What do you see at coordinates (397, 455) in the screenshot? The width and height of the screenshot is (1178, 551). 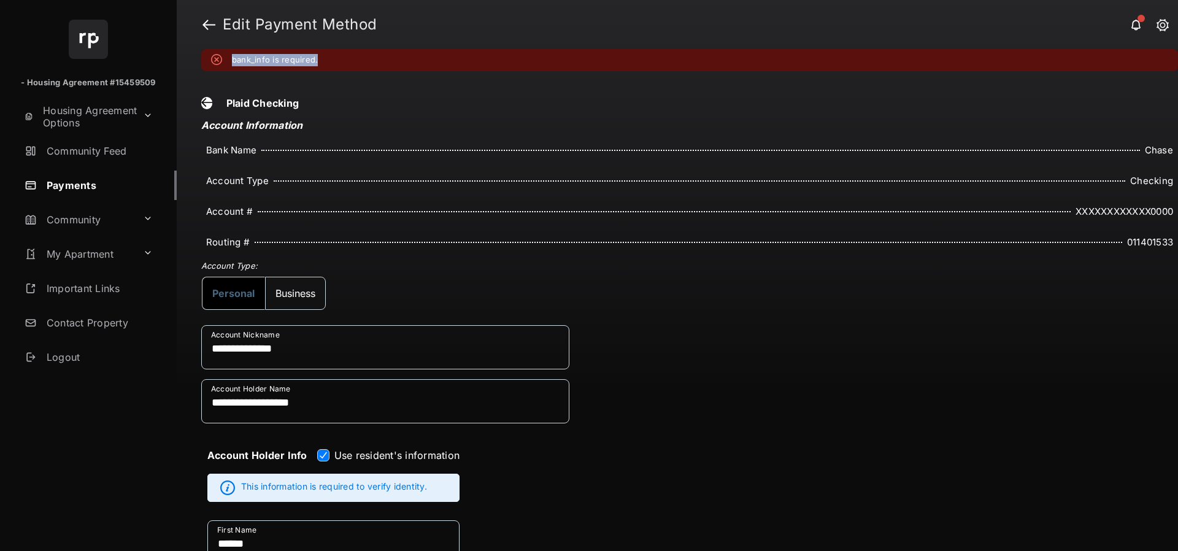 I see `label: Use resident's information` at bounding box center [397, 455].